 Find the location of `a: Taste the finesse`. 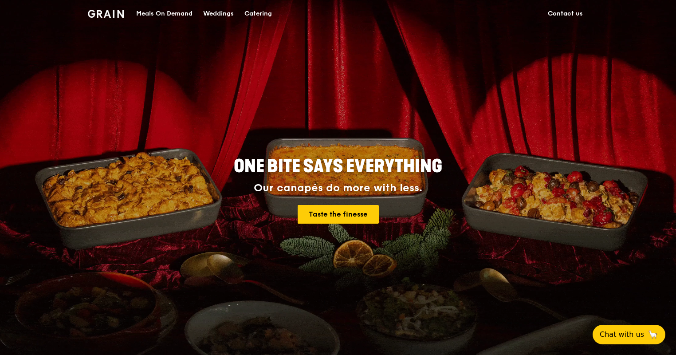

a: Taste the finesse is located at coordinates (338, 214).